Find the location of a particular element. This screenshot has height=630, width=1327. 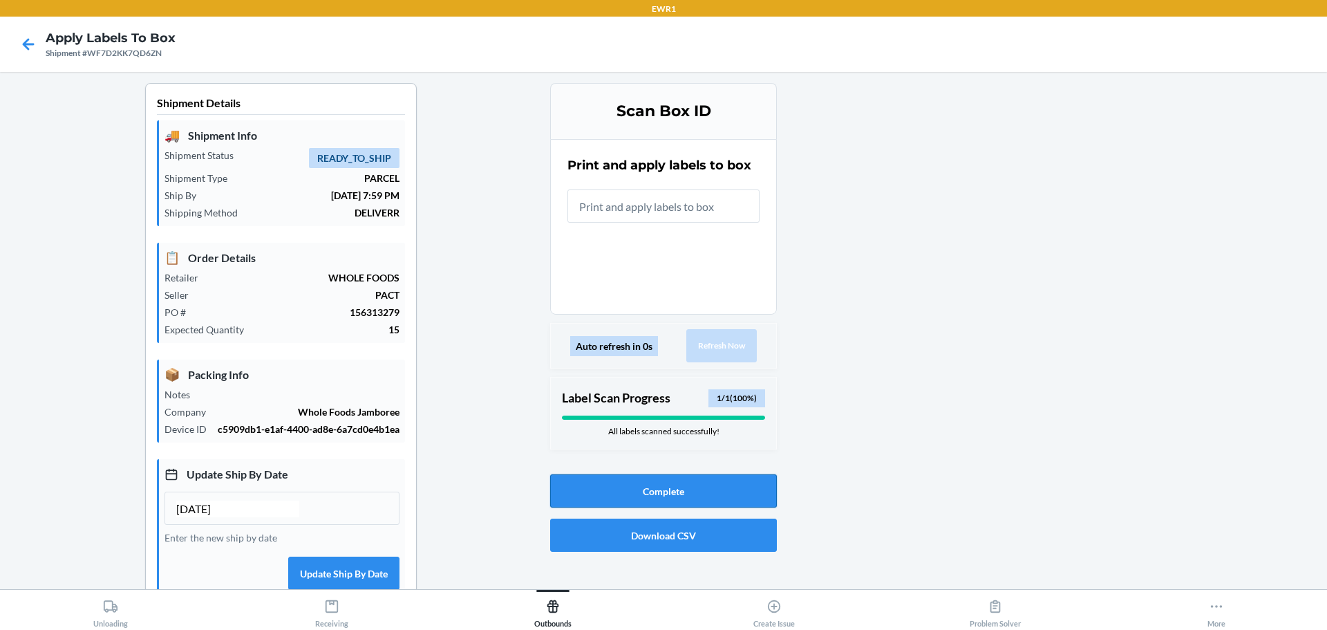

p: Label Scan Progress is located at coordinates (616, 397).